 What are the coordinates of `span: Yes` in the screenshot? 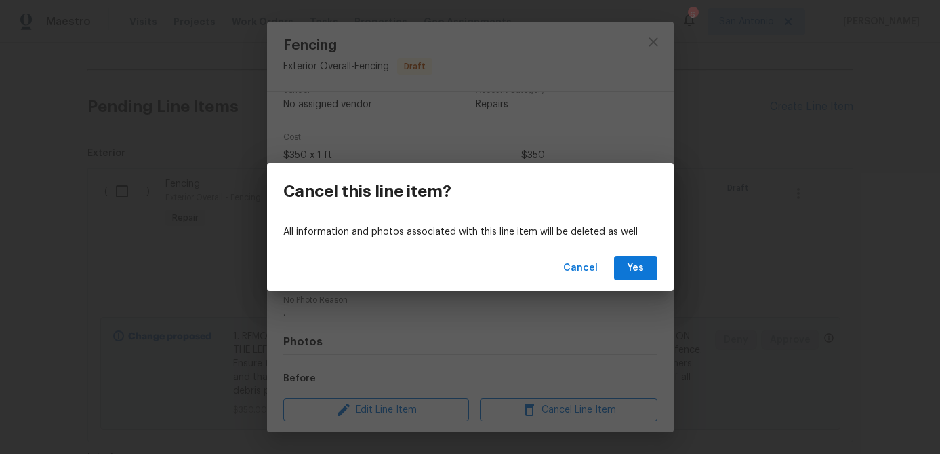 It's located at (636, 268).